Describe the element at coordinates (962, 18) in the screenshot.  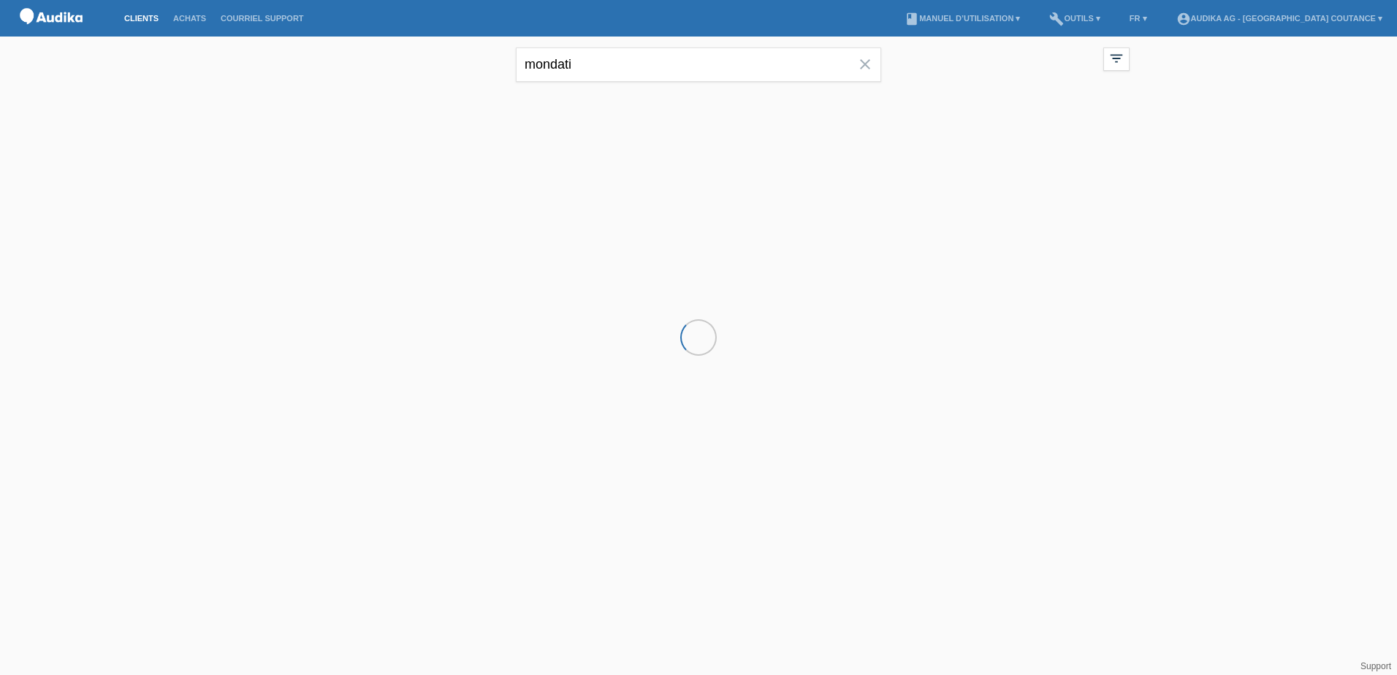
I see `a: bookManuel d’utilisation ▾` at that location.